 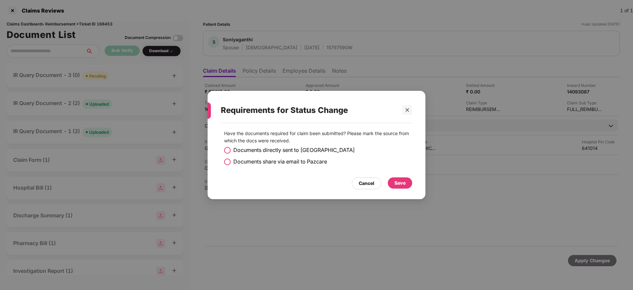 I want to click on span: close, so click(x=407, y=110).